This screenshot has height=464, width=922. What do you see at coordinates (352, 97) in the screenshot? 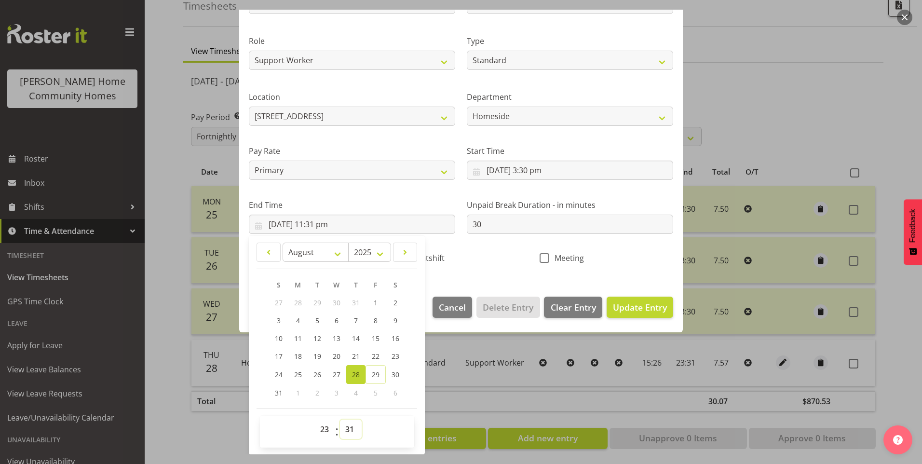
I see `label: Location` at bounding box center [352, 97].